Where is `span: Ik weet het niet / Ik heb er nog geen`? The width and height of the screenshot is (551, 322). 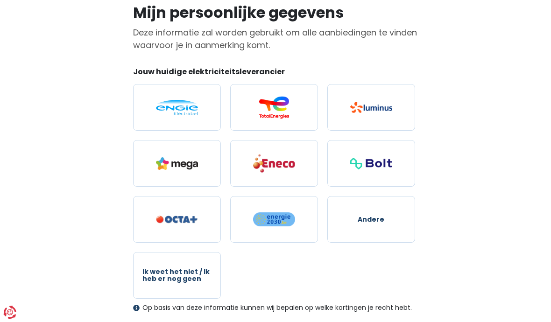 span: Ik weet het niet / Ik heb er nog geen is located at coordinates (177, 275).